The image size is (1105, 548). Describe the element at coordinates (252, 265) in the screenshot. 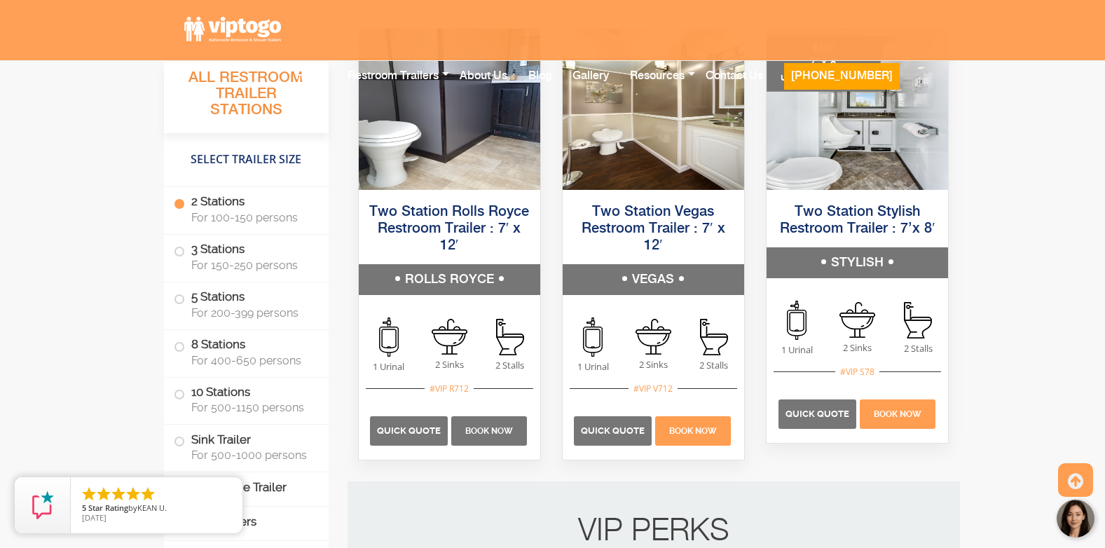

I see `span: For 150-250 persons` at that location.